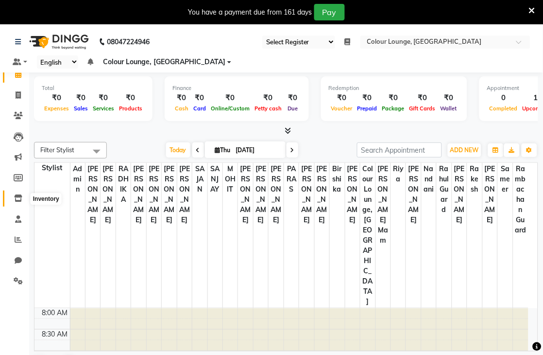  What do you see at coordinates (93, 88) in the screenshot?
I see `div: Total` at bounding box center [93, 88].